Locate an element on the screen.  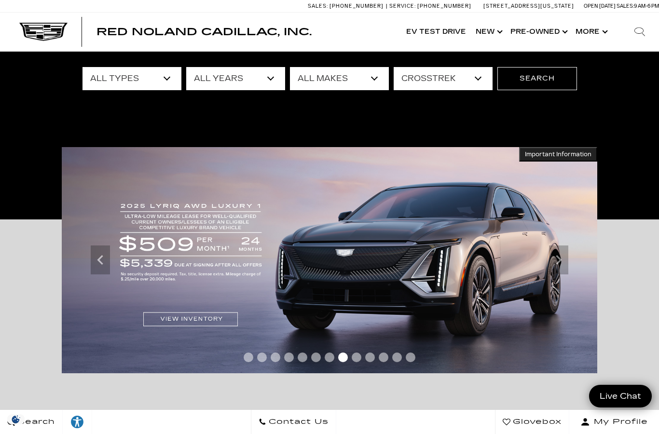
div: Search is located at coordinates (640, 32).